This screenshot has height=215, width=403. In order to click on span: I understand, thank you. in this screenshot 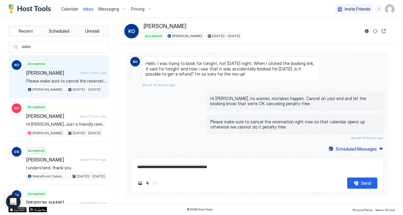, I will do `click(66, 168)`.